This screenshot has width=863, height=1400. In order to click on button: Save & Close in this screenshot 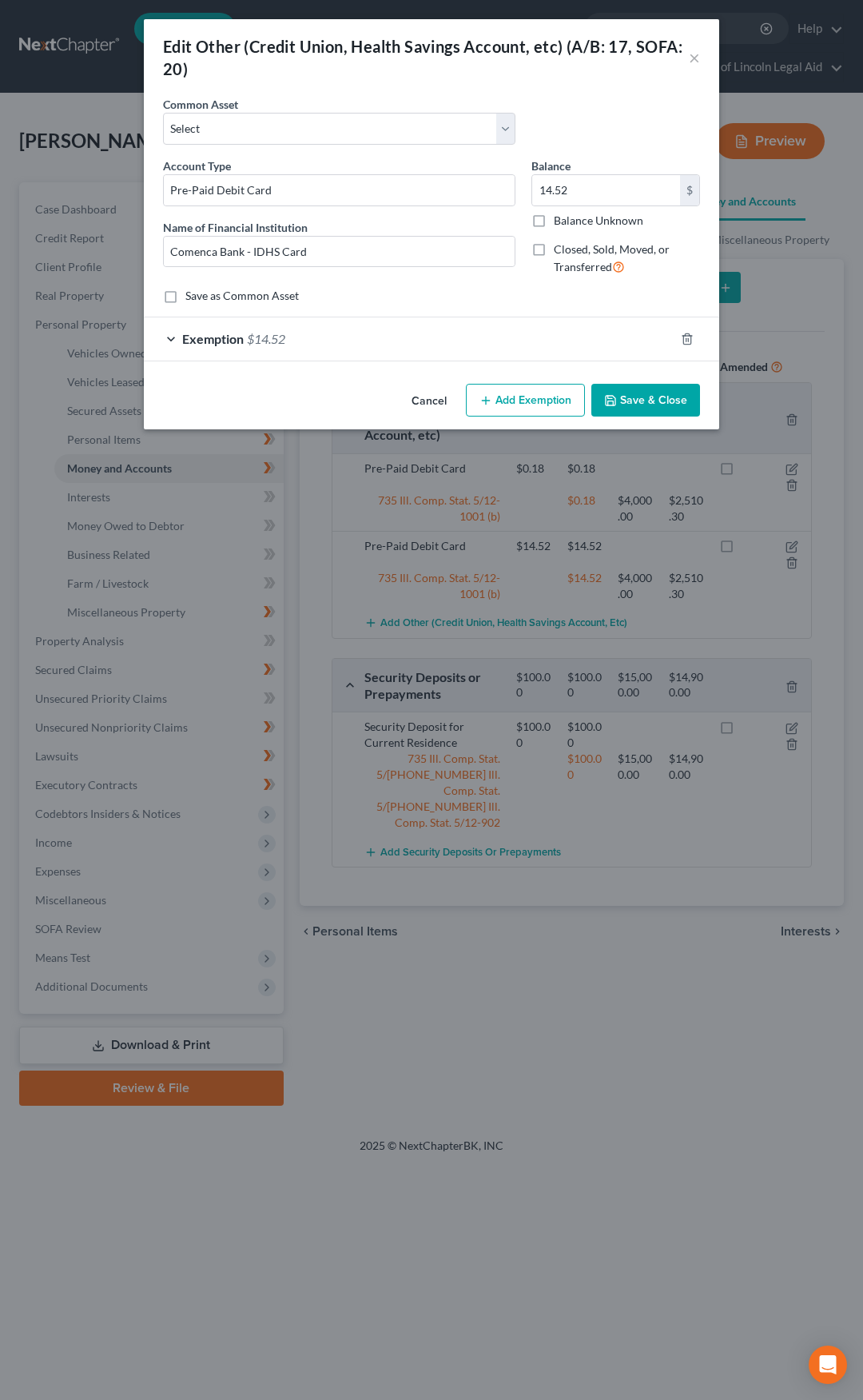, I will do `click(646, 401)`.